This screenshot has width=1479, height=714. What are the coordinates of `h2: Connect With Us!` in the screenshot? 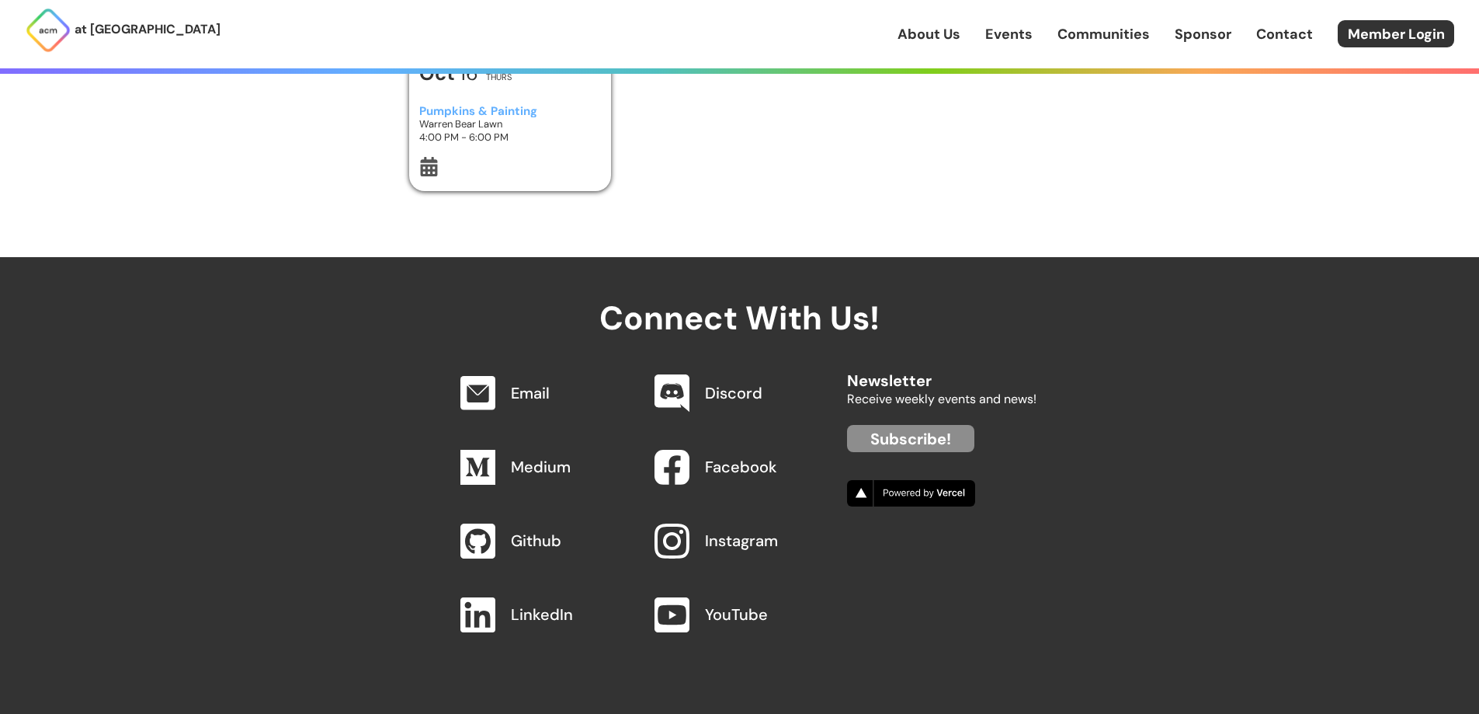 It's located at (740, 297).